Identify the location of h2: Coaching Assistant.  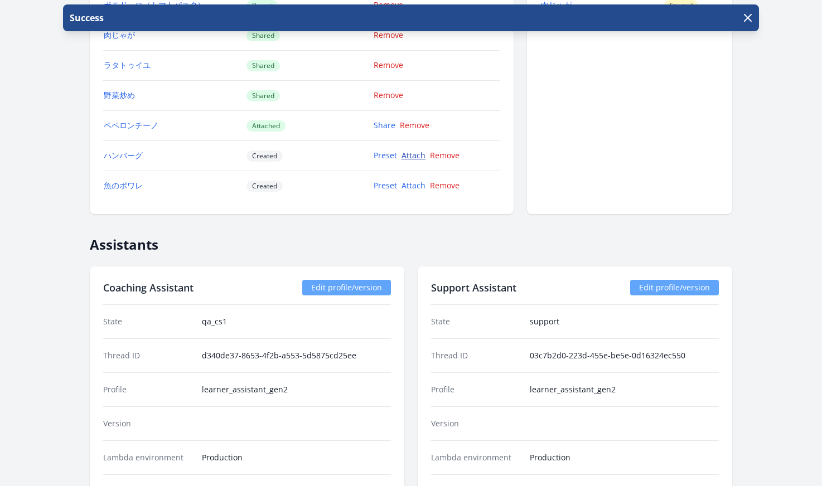
(148, 288).